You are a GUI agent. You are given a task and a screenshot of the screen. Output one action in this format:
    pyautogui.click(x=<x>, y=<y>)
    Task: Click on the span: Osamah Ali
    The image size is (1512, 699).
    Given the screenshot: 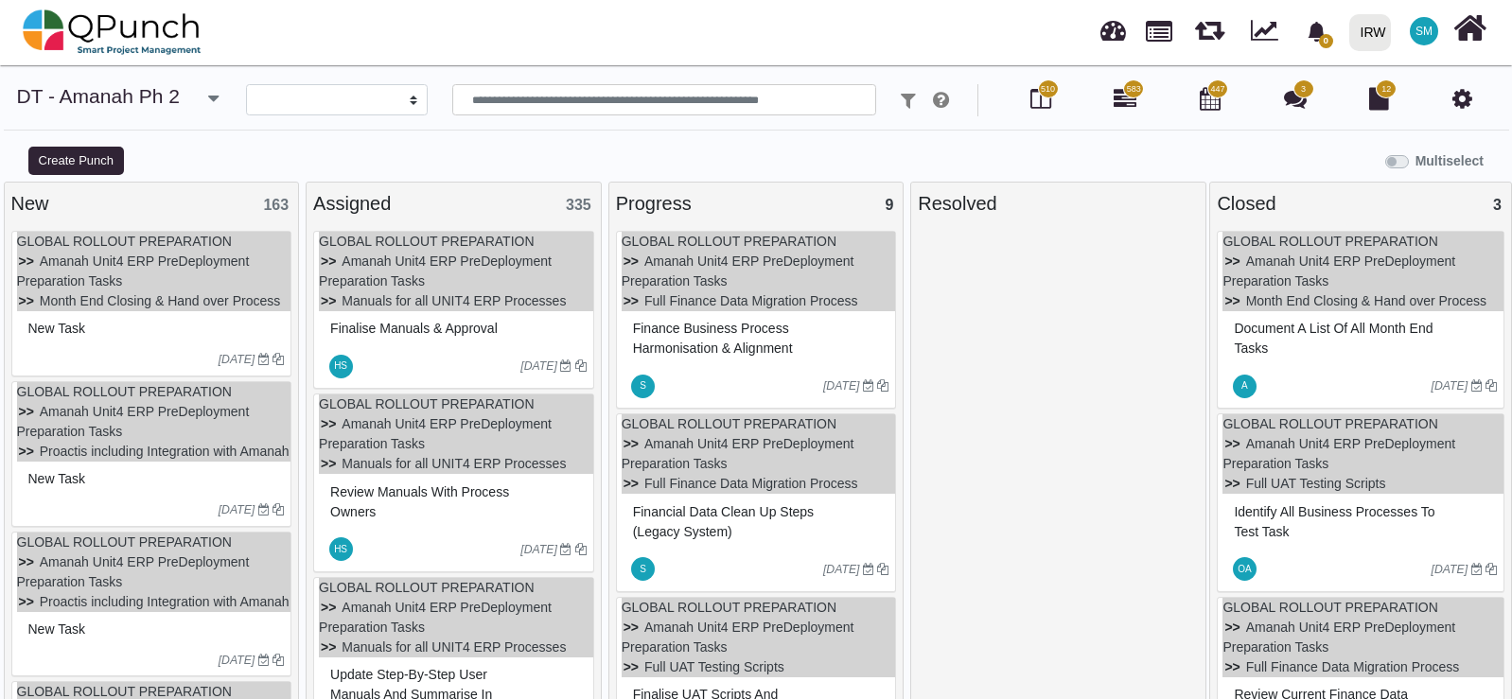 What is the action you would take?
    pyautogui.click(x=1244, y=569)
    